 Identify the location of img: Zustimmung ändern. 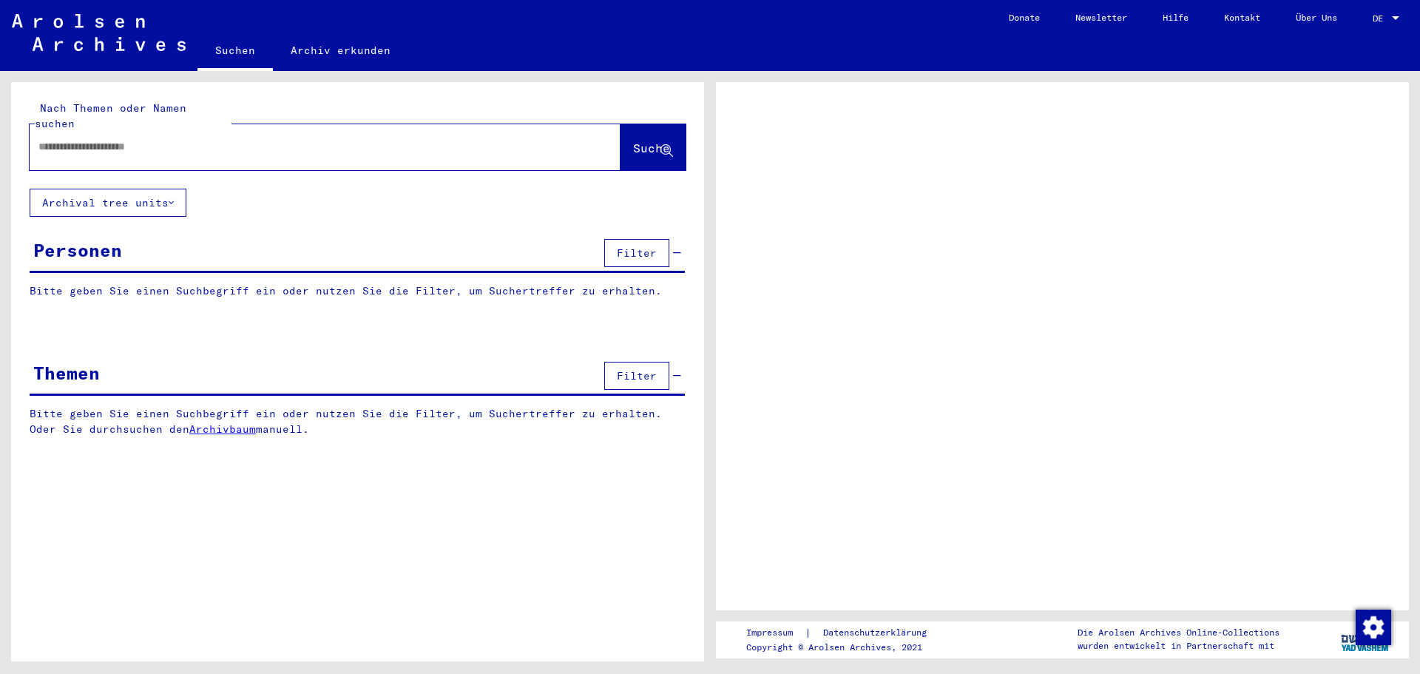
(1373, 627).